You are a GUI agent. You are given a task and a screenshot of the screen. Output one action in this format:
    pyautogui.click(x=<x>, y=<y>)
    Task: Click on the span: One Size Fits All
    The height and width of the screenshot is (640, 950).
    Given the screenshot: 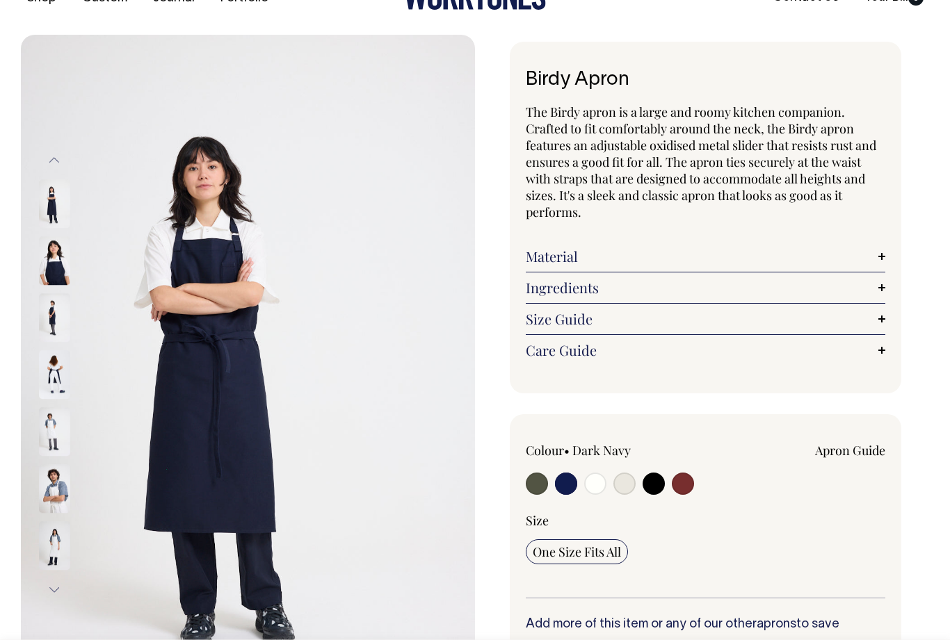 What is the action you would take?
    pyautogui.click(x=576, y=552)
    